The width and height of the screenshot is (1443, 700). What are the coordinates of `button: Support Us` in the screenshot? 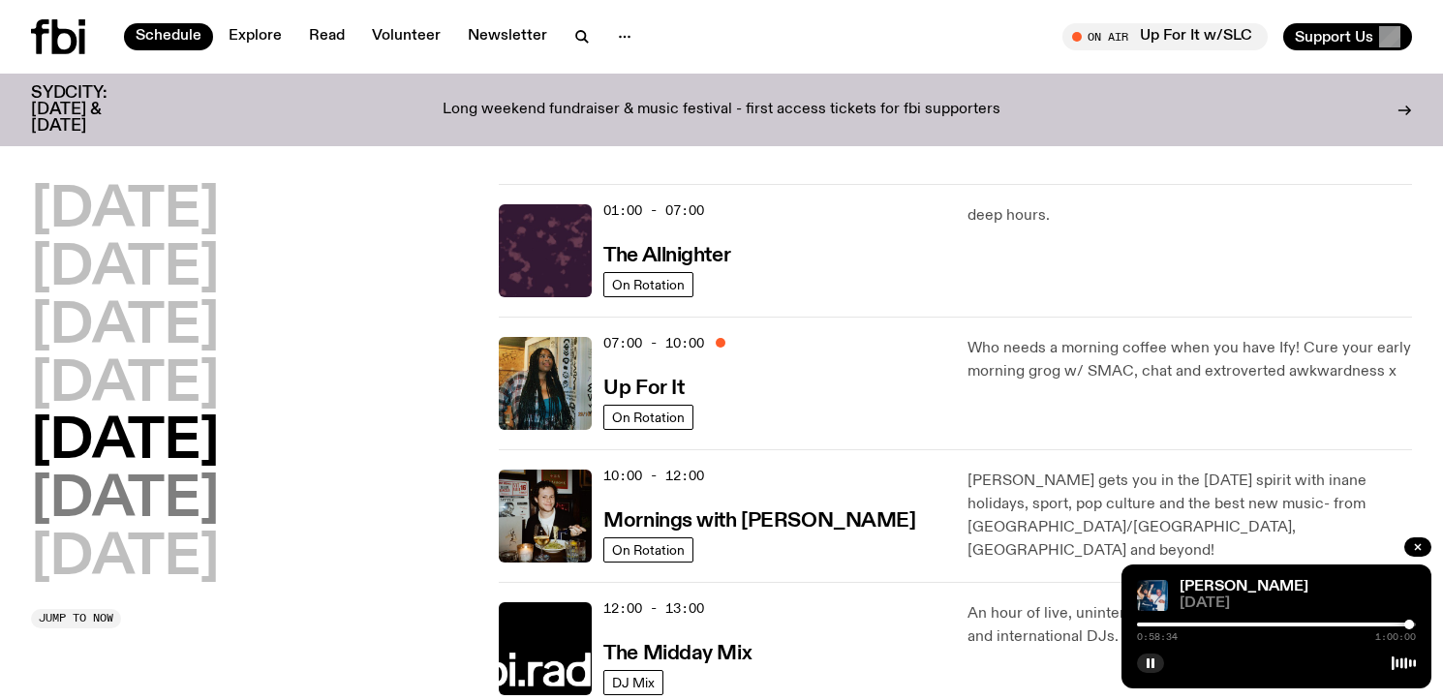 It's located at (1347, 37).